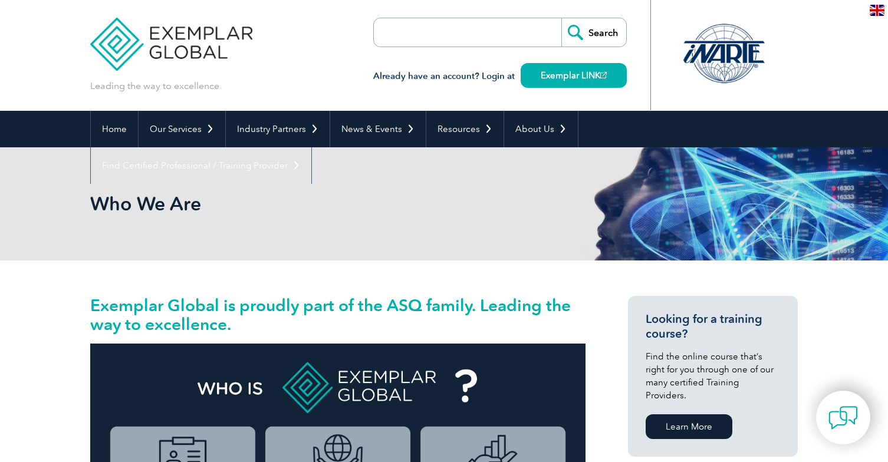  I want to click on a: Home, so click(114, 129).